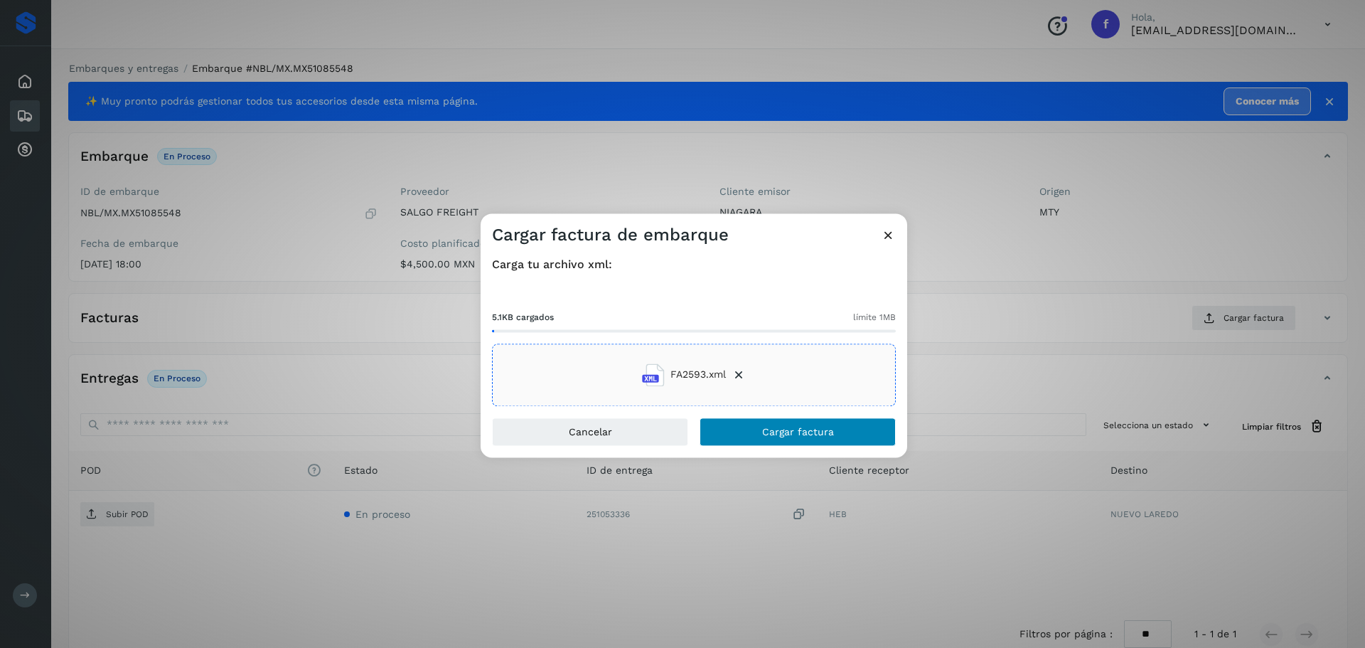 This screenshot has height=648, width=1365. Describe the element at coordinates (798, 432) in the screenshot. I see `span: Cargar factura` at that location.